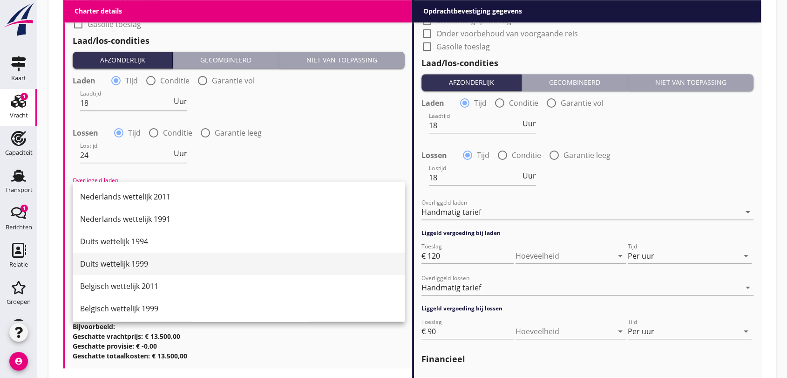  What do you see at coordinates (479, 7) in the screenshot?
I see `label: HWZ (hoogwatertoeslag)` at bounding box center [479, 7].